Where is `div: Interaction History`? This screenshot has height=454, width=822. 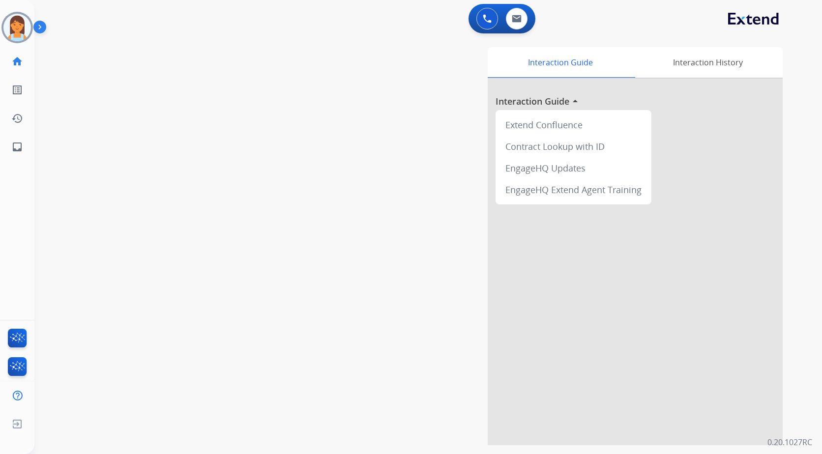
div: Interaction History is located at coordinates (708, 62).